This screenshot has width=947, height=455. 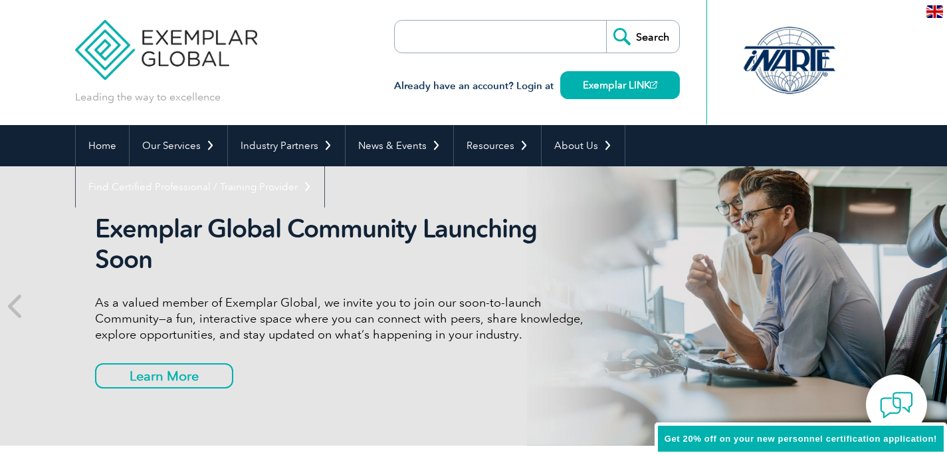 What do you see at coordinates (934, 11) in the screenshot?
I see `img: en` at bounding box center [934, 11].